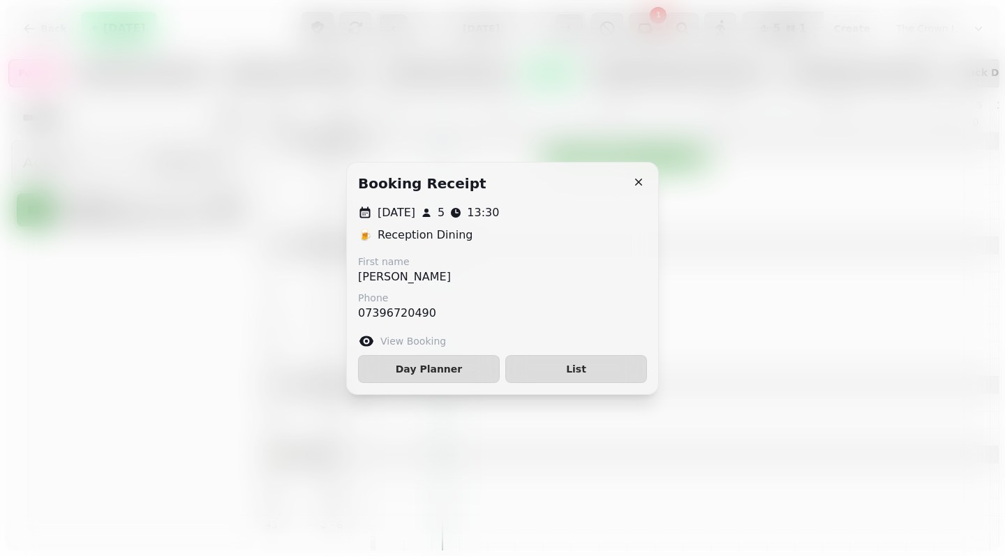 The image size is (1005, 556). What do you see at coordinates (576, 369) in the screenshot?
I see `button: List` at bounding box center [576, 369].